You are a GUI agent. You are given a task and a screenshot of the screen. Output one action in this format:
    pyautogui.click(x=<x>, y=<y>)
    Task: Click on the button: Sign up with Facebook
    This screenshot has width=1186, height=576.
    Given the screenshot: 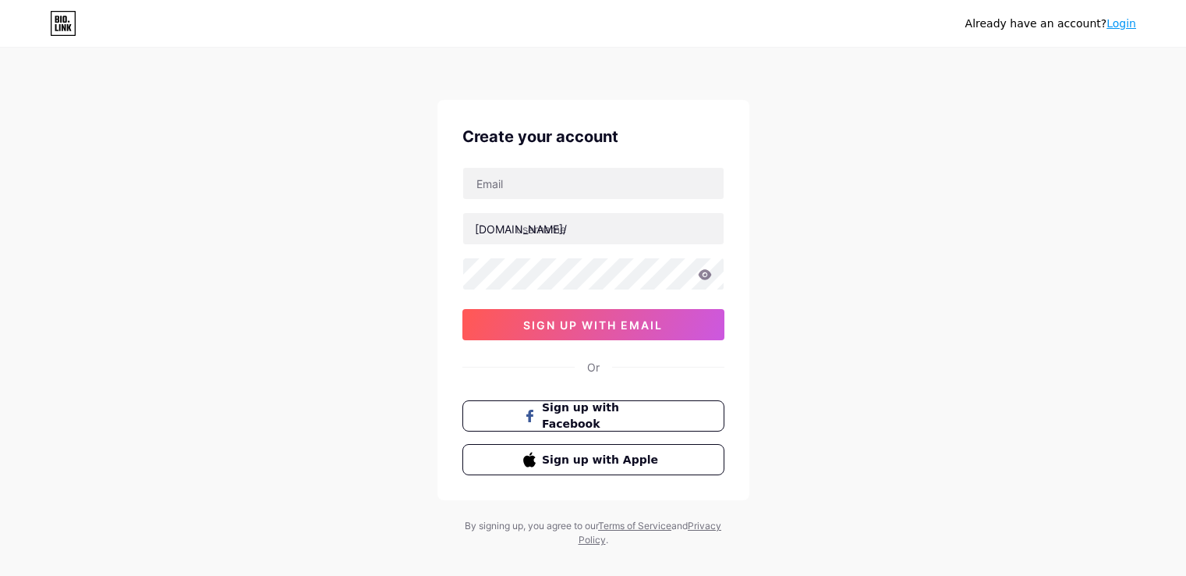 What is the action you would take?
    pyautogui.click(x=594, y=416)
    